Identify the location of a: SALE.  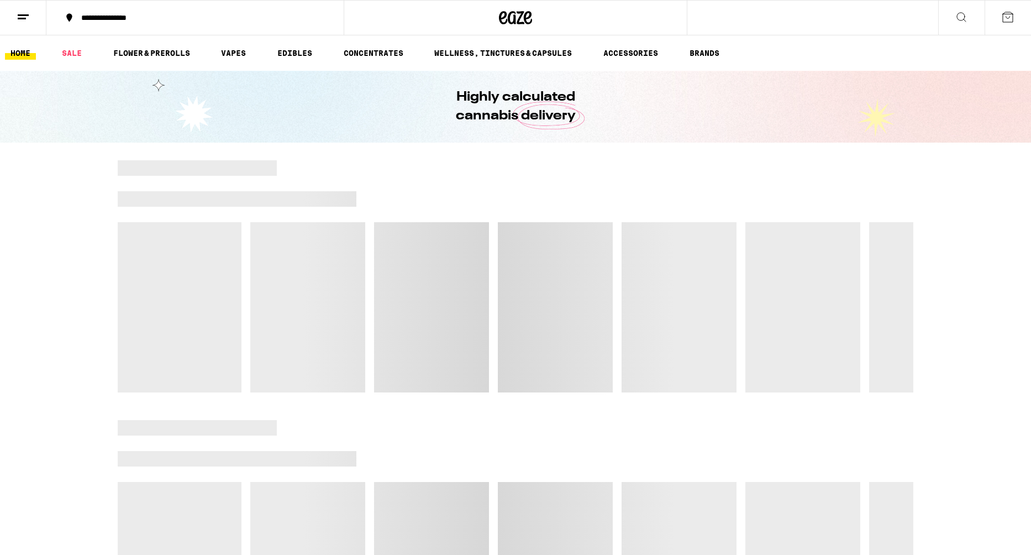
(72, 53).